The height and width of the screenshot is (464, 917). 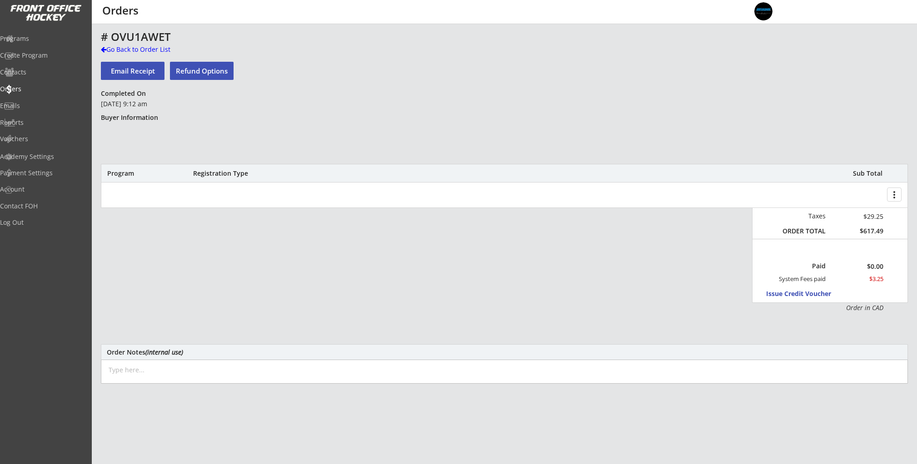 What do you see at coordinates (202, 71) in the screenshot?
I see `button: Refund Options` at bounding box center [202, 71].